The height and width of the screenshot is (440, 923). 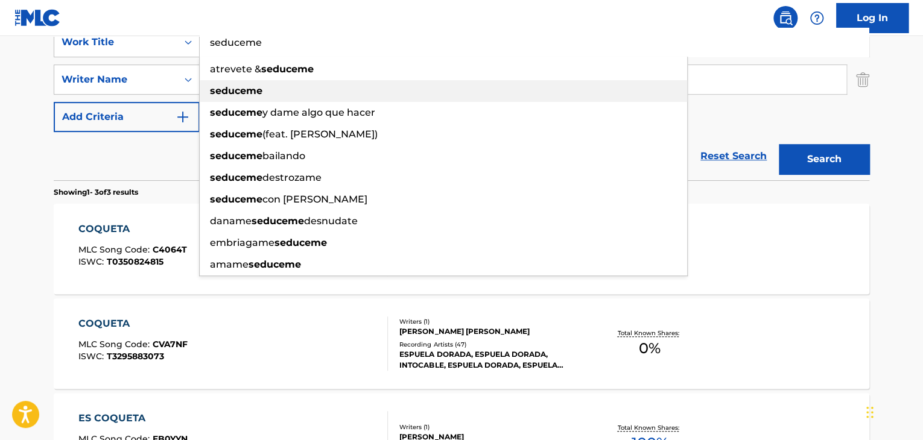 What do you see at coordinates (116, 80) in the screenshot?
I see `div: Writer Name` at bounding box center [116, 80].